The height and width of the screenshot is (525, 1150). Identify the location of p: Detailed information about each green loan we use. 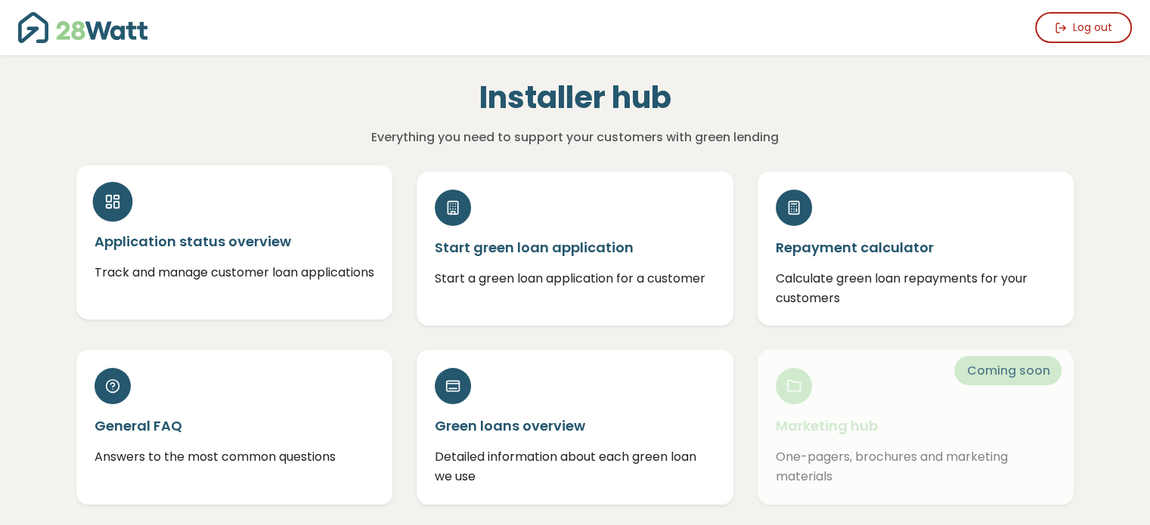
(575, 467).